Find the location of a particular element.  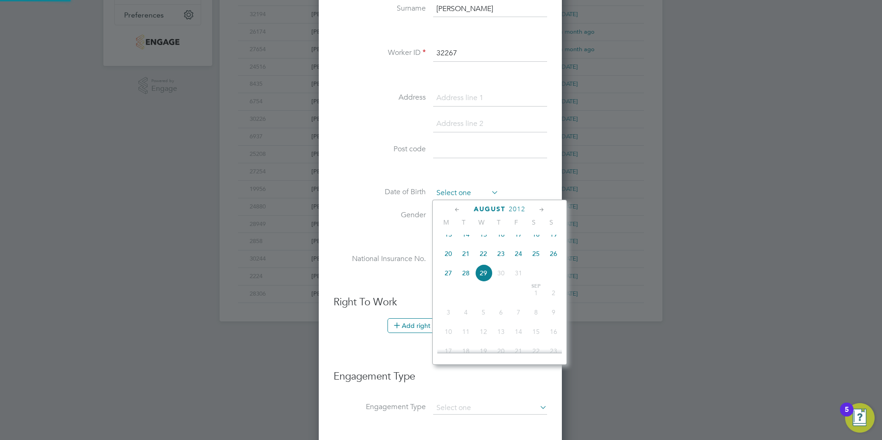

span: 10 is located at coordinates (449, 332).